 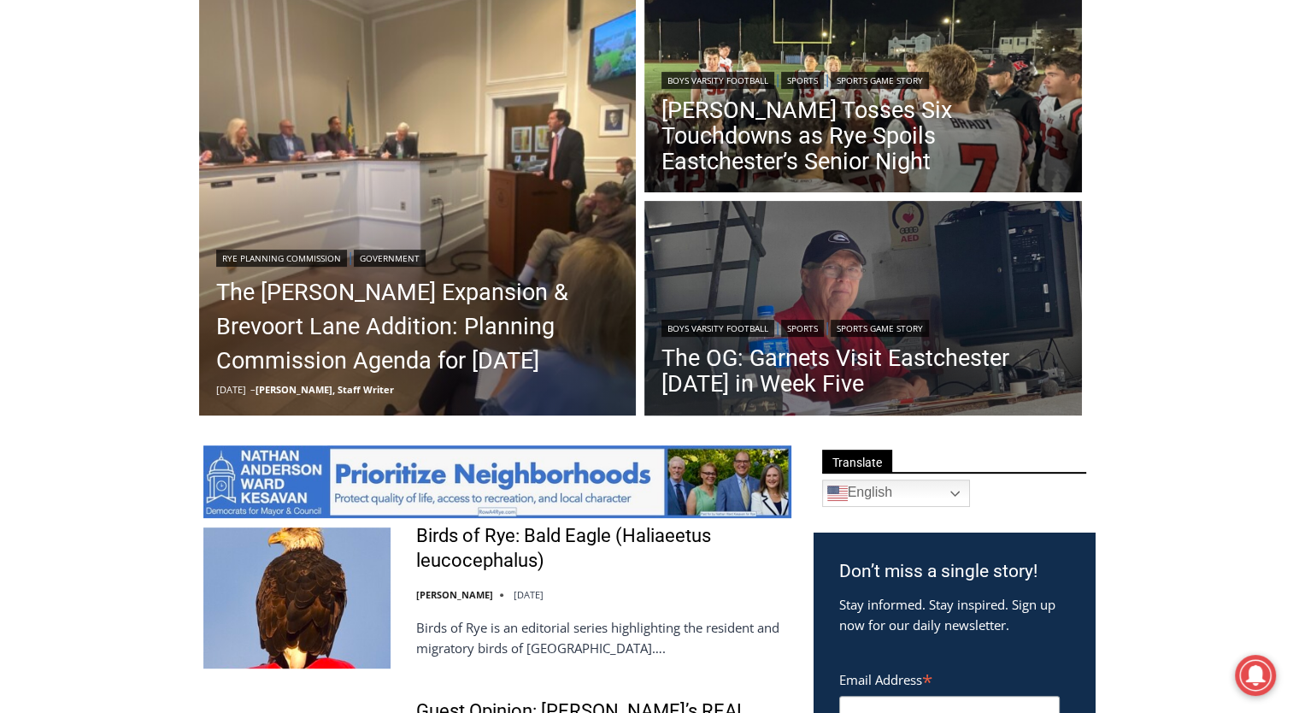 I want to click on label: Email Address, so click(x=949, y=677).